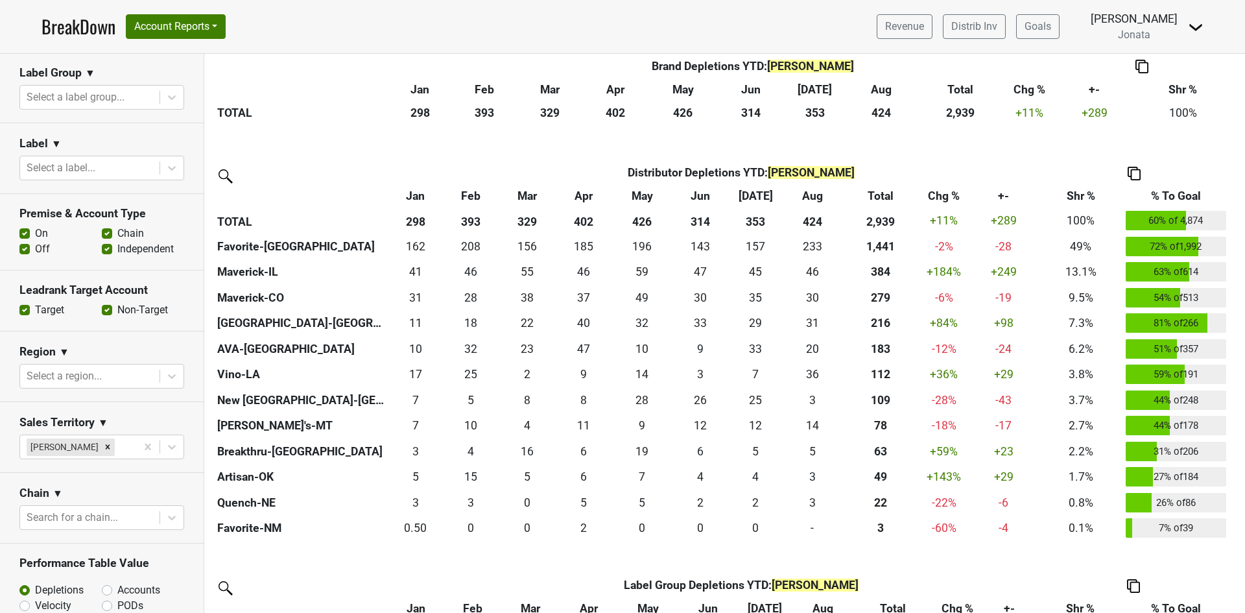 The height and width of the screenshot is (613, 1245). Describe the element at coordinates (1030, 89) in the screenshot. I see `th: Chg %: activate to sort column ascending` at that location.